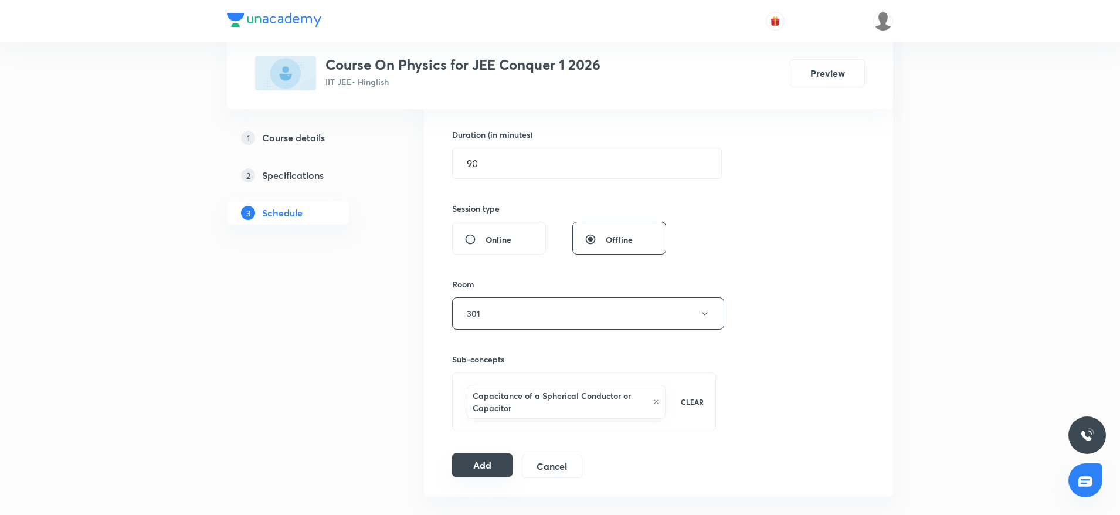 The image size is (1120, 515). Describe the element at coordinates (584, 359) in the screenshot. I see `h6: Sub-concepts` at that location.